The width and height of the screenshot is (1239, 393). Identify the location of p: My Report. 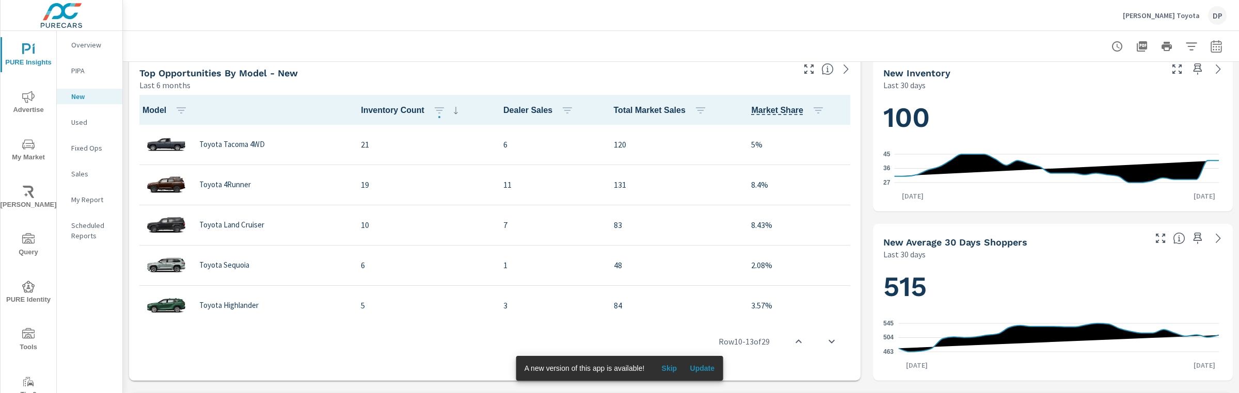
(92, 200).